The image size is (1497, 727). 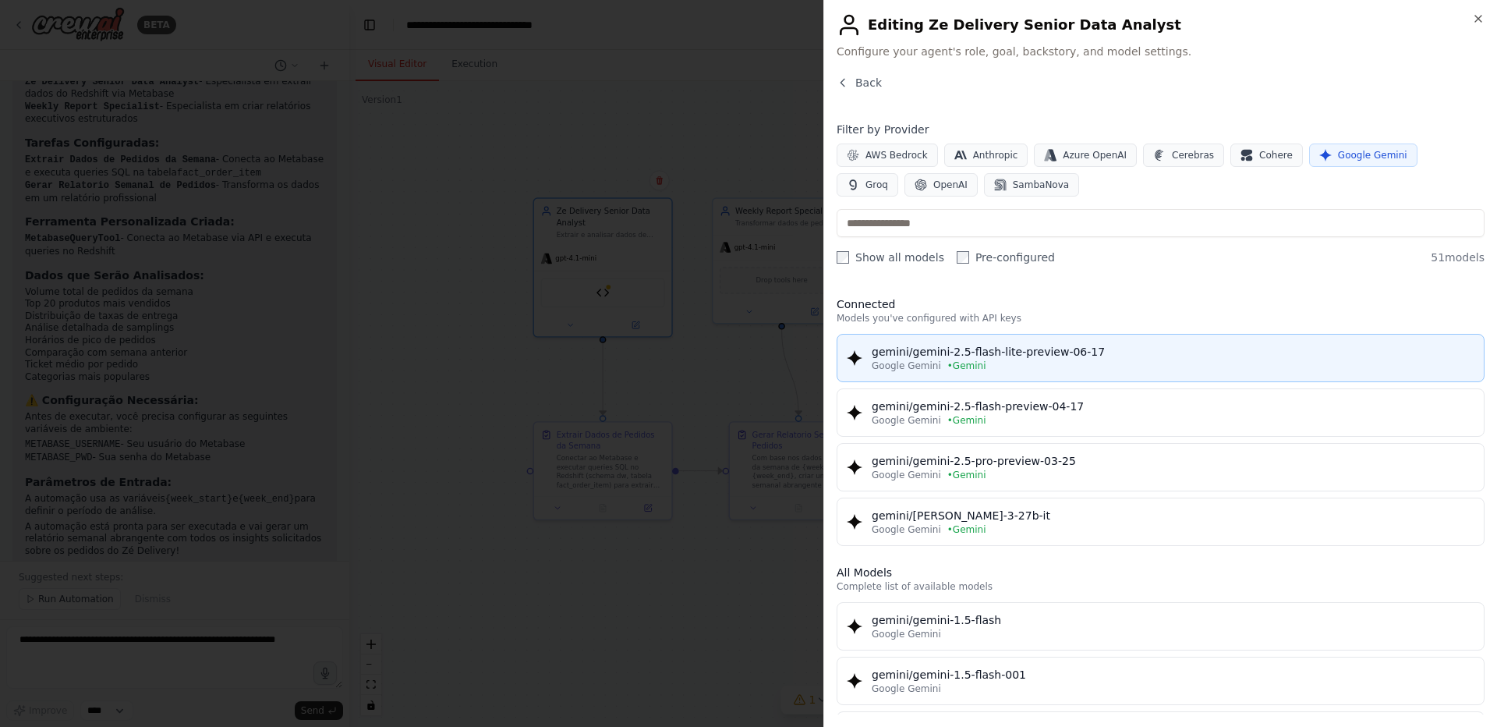 What do you see at coordinates (843, 257) in the screenshot?
I see `input: Show all models` at bounding box center [843, 257].